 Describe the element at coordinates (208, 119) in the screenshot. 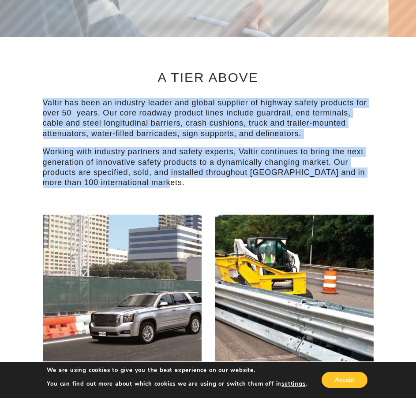

I see `p: Valtir has been an industry leader and global supplier of highway safety products for over 50 yea...` at that location.